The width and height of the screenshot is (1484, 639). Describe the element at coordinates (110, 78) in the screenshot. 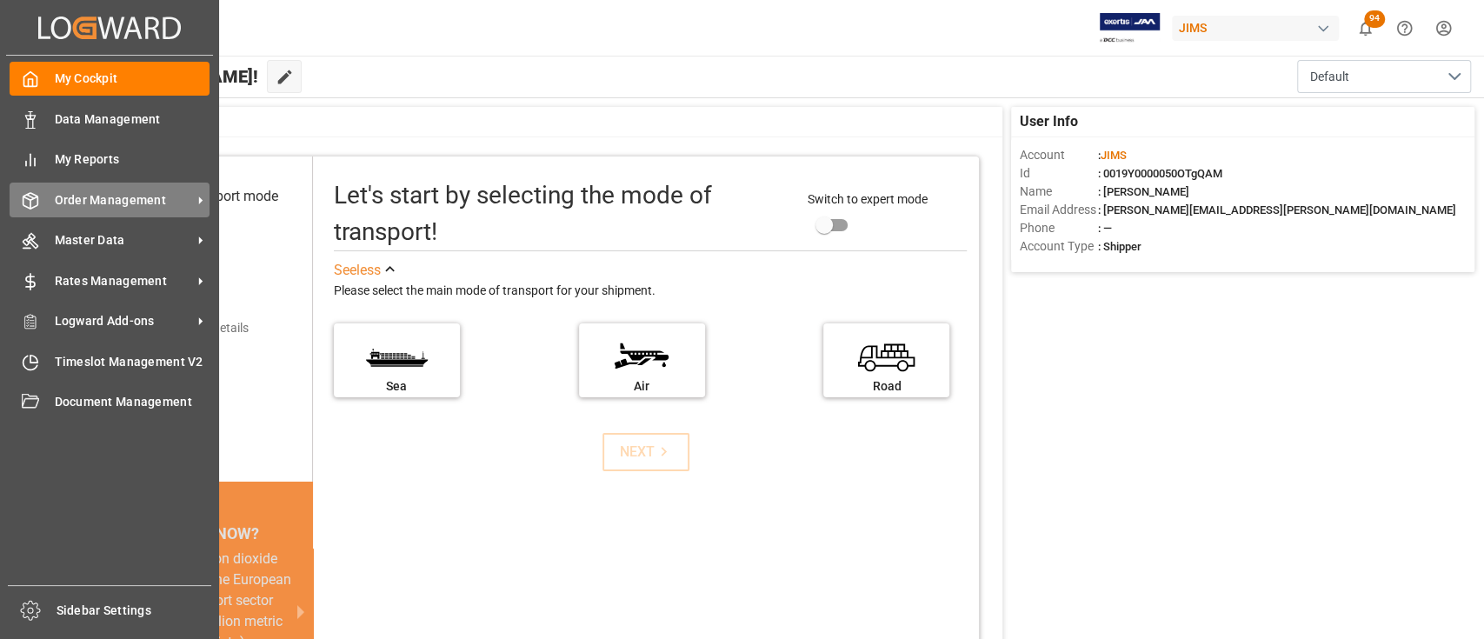

I see `a: My Cockpit` at that location.